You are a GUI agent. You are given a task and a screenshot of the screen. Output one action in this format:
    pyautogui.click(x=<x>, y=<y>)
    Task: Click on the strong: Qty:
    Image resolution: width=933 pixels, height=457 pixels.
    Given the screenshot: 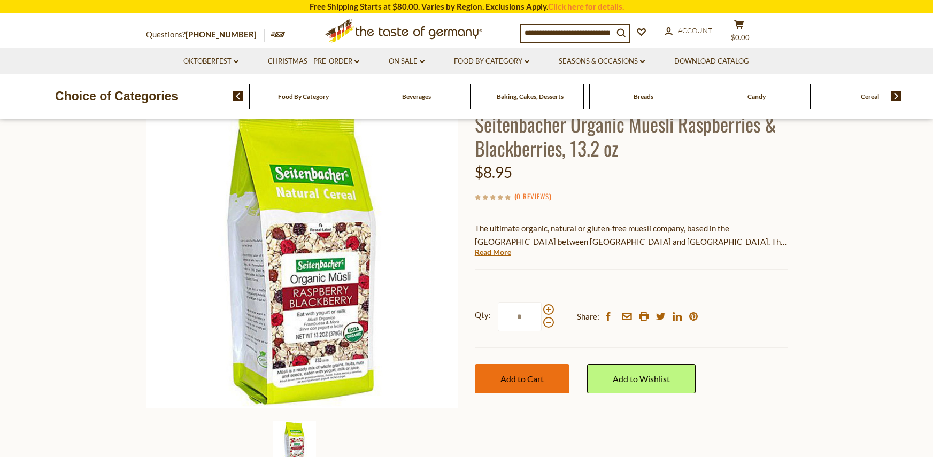 What is the action you would take?
    pyautogui.click(x=483, y=315)
    